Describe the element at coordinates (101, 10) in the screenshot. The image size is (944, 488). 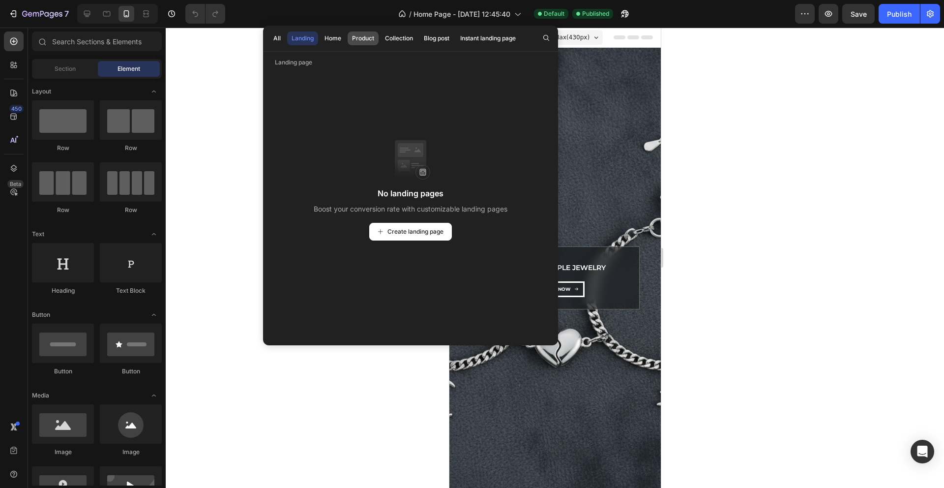
I see `span: iPhone 15 Pro Max ( 430 px)` at that location.